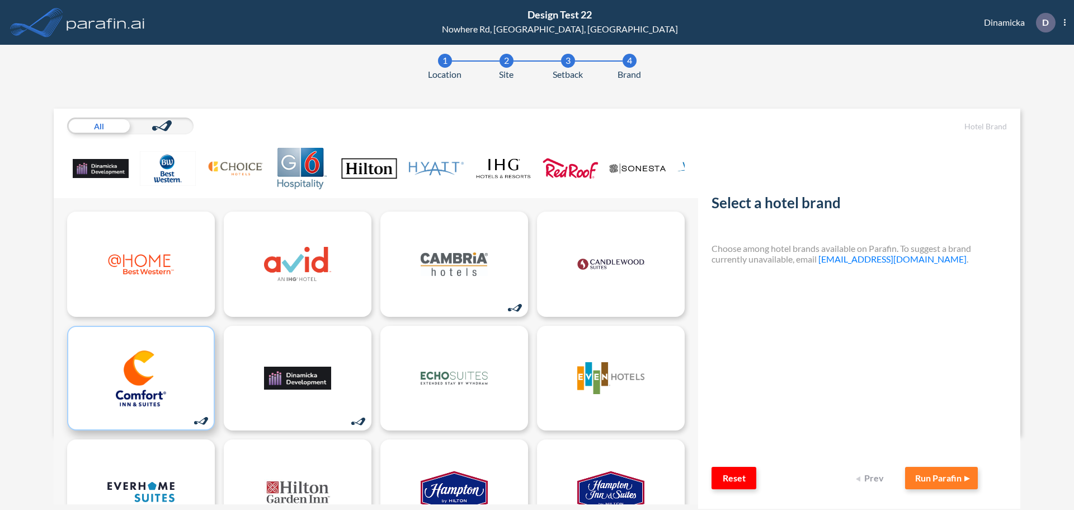  What do you see at coordinates (506, 74) in the screenshot?
I see `span: Site` at bounding box center [506, 74].